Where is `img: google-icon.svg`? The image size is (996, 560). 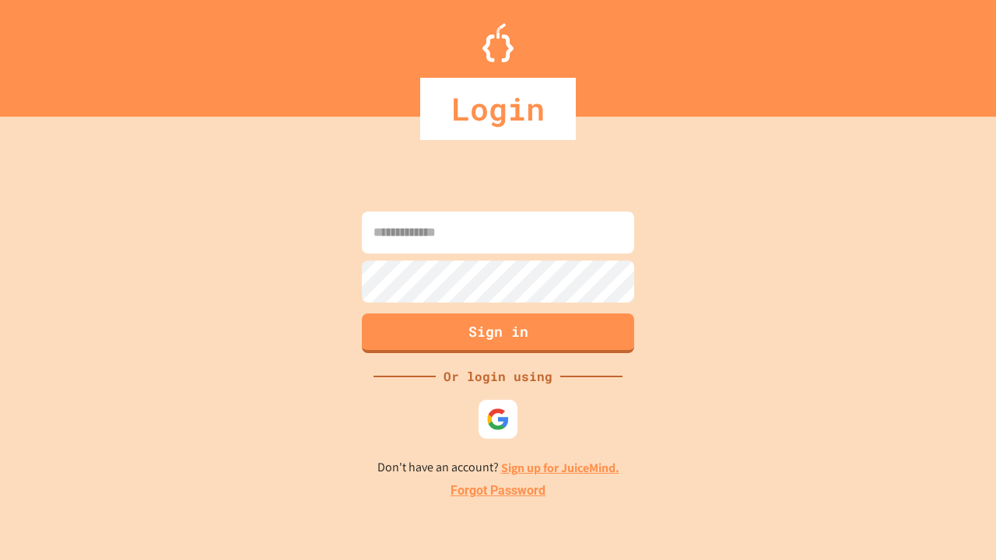
img: google-icon.svg is located at coordinates (498, 419).